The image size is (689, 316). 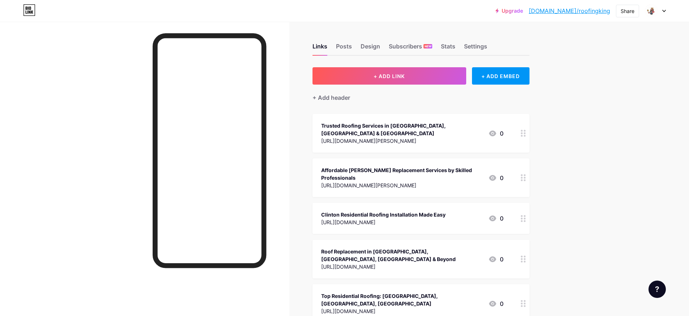 I want to click on div: Links, so click(x=319, y=48).